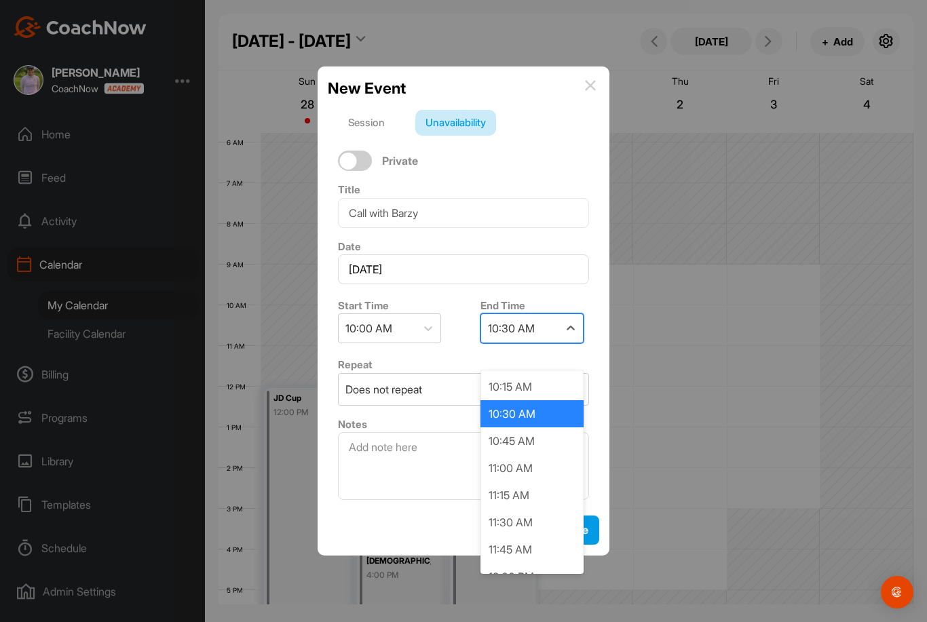 Image resolution: width=927 pixels, height=622 pixels. What do you see at coordinates (363, 305) in the screenshot?
I see `label: Start Time` at bounding box center [363, 305].